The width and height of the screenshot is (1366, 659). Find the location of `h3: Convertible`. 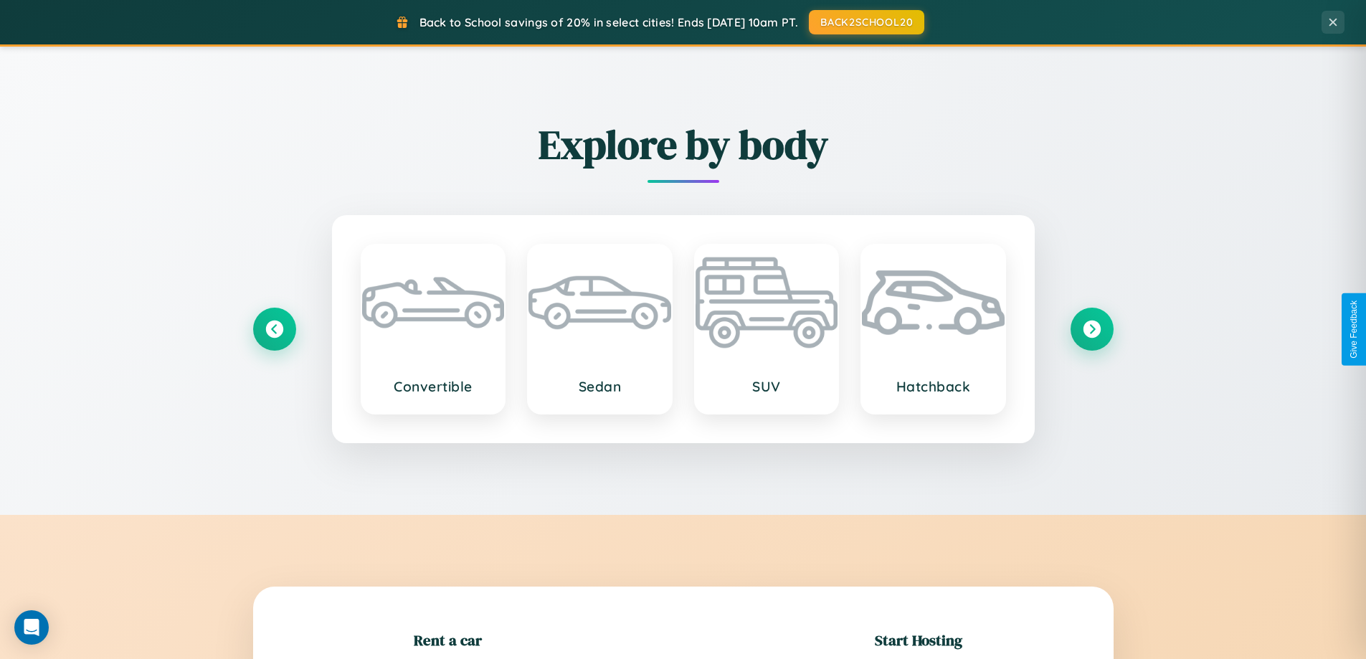

h3: Convertible is located at coordinates (433, 387).